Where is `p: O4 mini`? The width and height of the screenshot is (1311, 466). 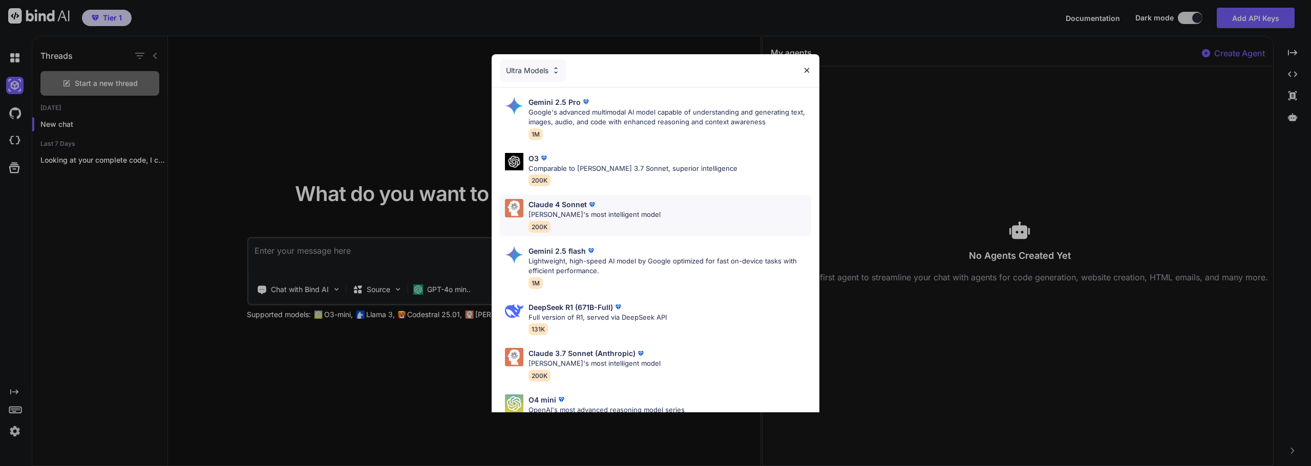
p: O4 mini is located at coordinates (542, 400).